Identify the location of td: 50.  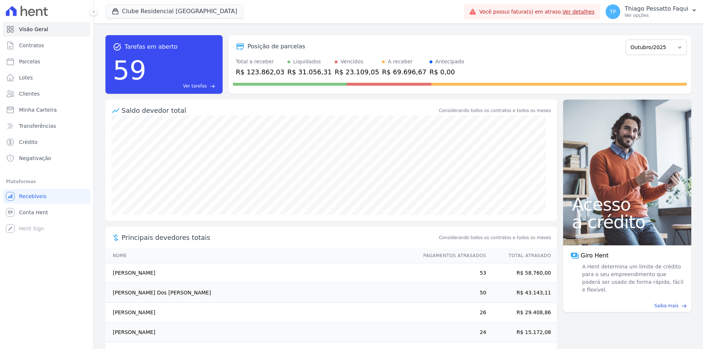
(451, 293).